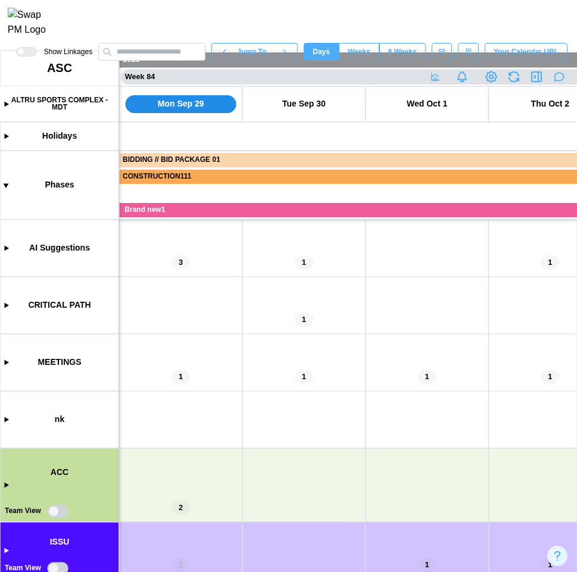  Describe the element at coordinates (526, 52) in the screenshot. I see `button: Your Calendar URL` at that location.